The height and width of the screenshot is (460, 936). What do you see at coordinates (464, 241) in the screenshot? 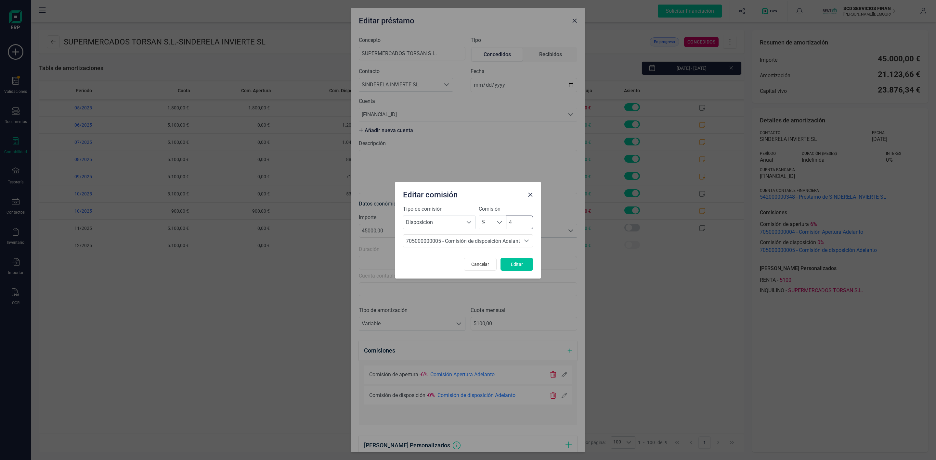
I see `span: 705000000005 - Comisión de disposición Adelanto` at bounding box center [464, 241].